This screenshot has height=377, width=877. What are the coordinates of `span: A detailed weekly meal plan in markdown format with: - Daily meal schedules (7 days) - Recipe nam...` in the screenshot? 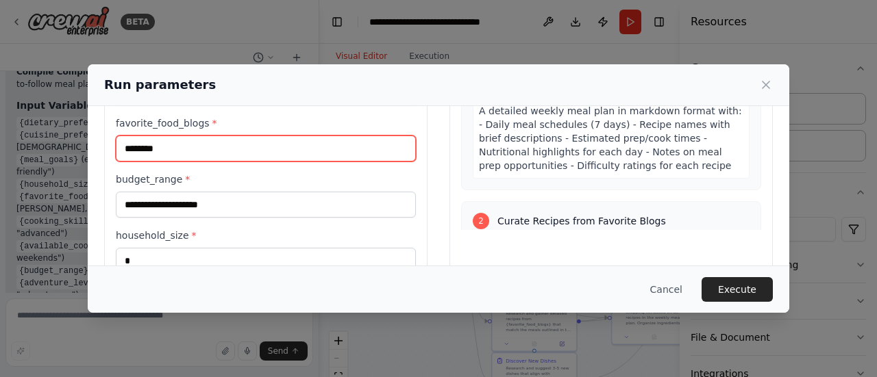 It's located at (610, 138).